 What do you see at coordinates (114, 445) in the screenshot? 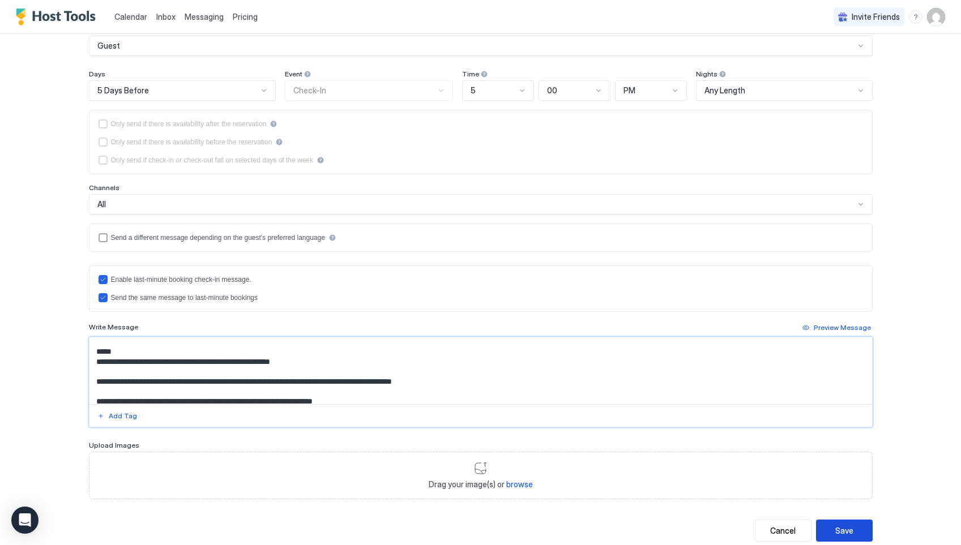
I see `span: Upload Images` at bounding box center [114, 445].